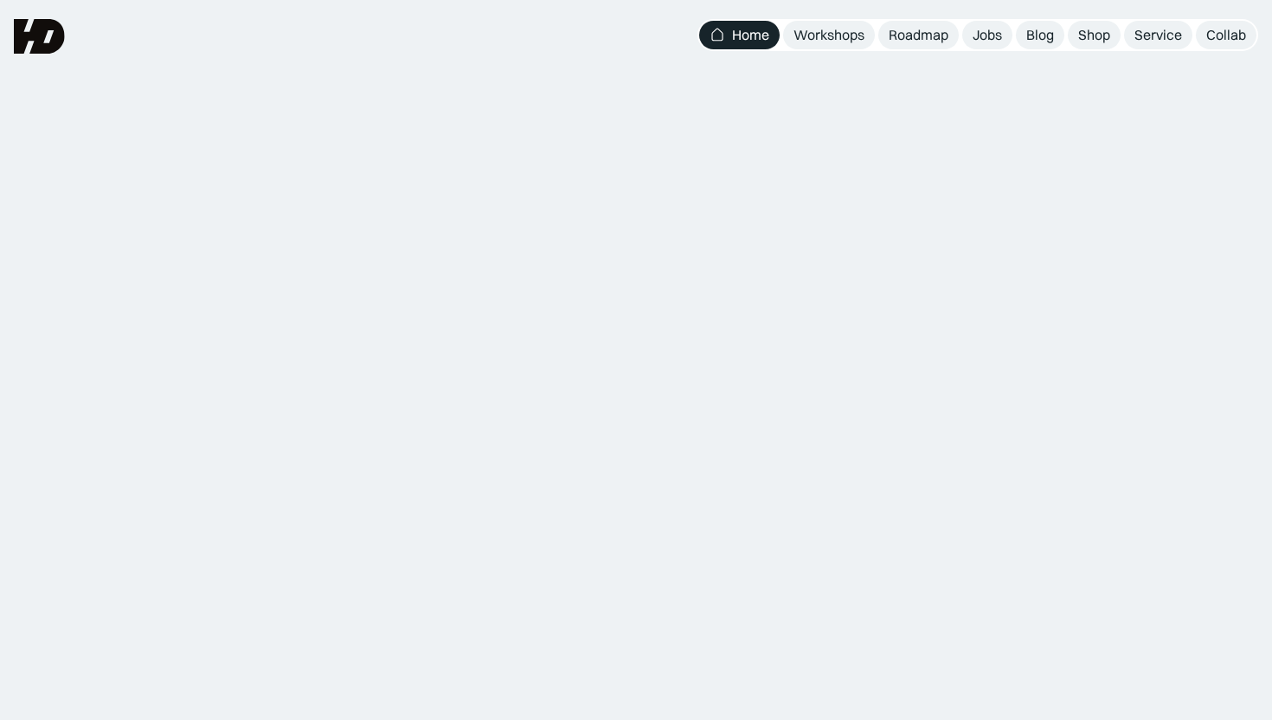 The image size is (1272, 720). What do you see at coordinates (739, 35) in the screenshot?
I see `a: Home` at bounding box center [739, 35].